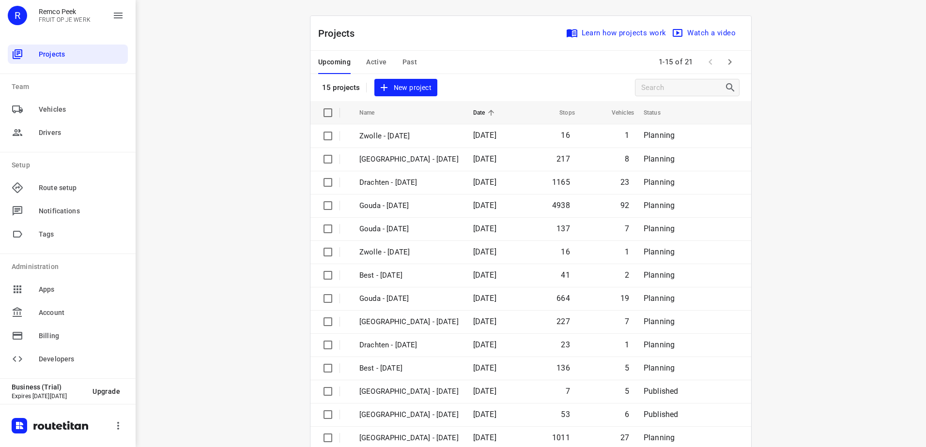  What do you see at coordinates (409, 368) in the screenshot?
I see `p: Best - Thursday` at bounding box center [409, 368].